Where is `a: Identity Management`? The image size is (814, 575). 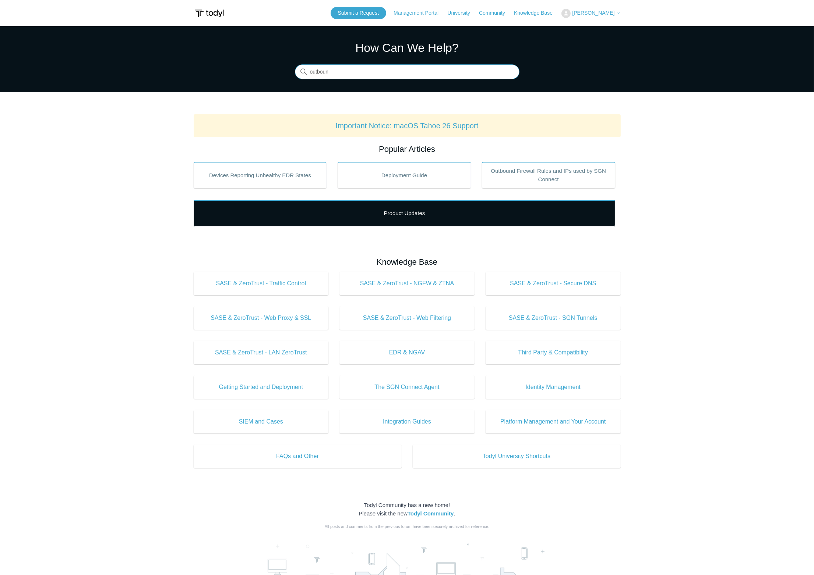 a: Identity Management is located at coordinates (553, 387).